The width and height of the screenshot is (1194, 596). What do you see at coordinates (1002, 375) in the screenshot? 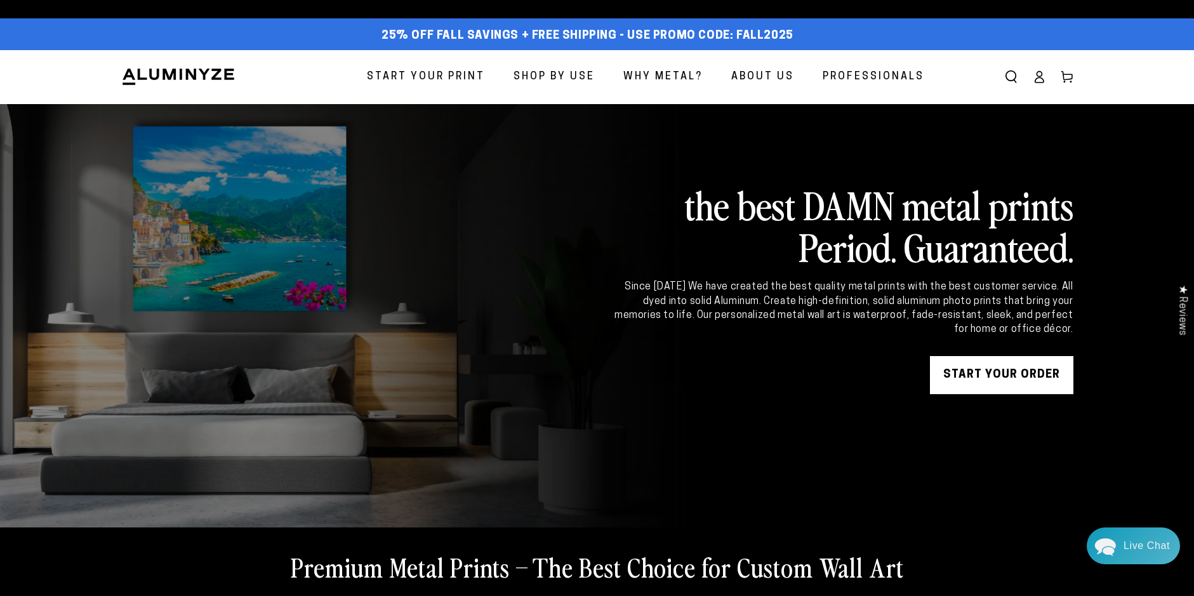
I see `a: START YOUR Order` at bounding box center [1002, 375].